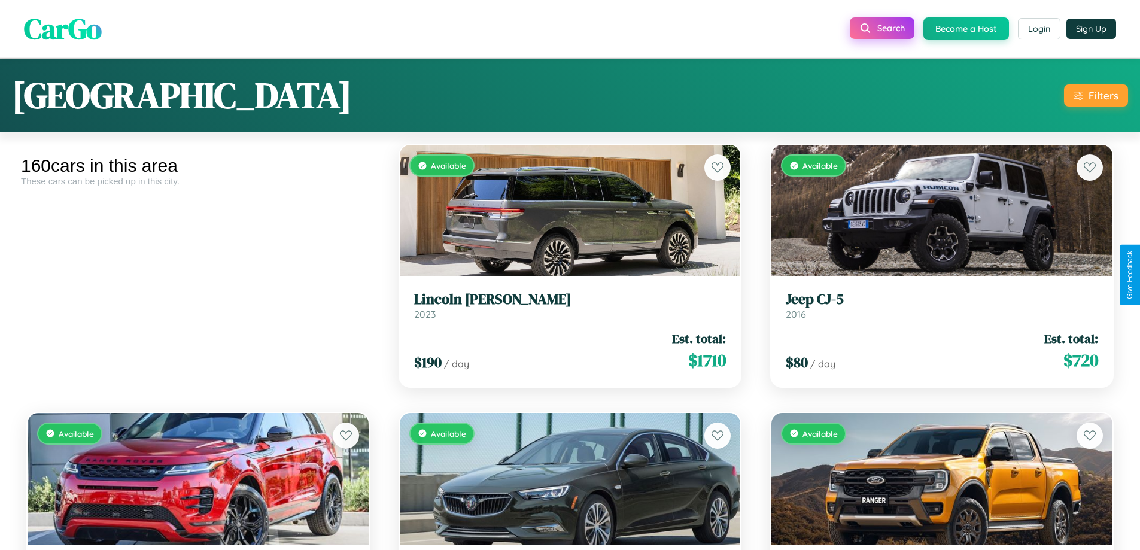 This screenshot has height=550, width=1140. What do you see at coordinates (882, 28) in the screenshot?
I see `button: Search` at bounding box center [882, 28].